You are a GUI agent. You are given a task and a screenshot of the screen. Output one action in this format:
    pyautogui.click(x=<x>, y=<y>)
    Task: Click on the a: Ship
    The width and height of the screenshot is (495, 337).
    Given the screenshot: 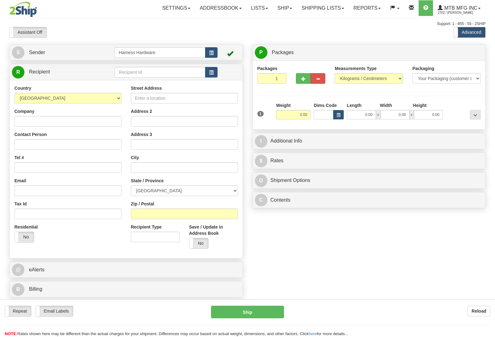 What is the action you would take?
    pyautogui.click(x=285, y=8)
    